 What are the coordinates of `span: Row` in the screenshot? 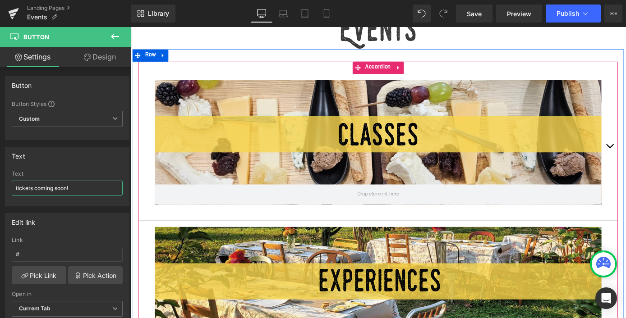 It's located at (22, 32).